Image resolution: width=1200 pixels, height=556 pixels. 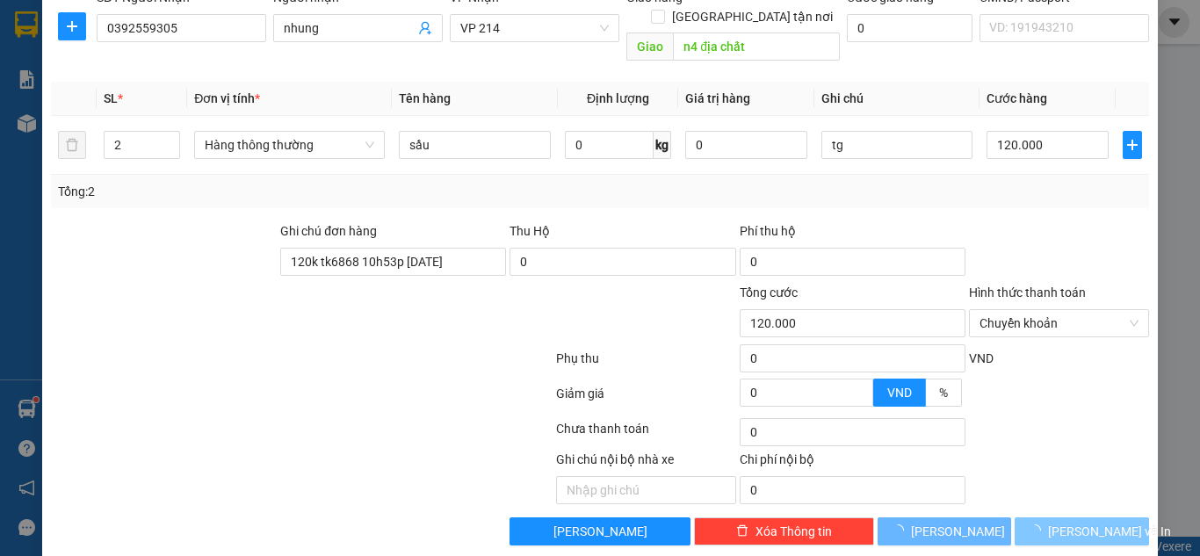 What do you see at coordinates (132, 112) in the screenshot?
I see `strong: BIÊN NHẬN GỬI HÀNG HOÁ` at bounding box center [132, 112].